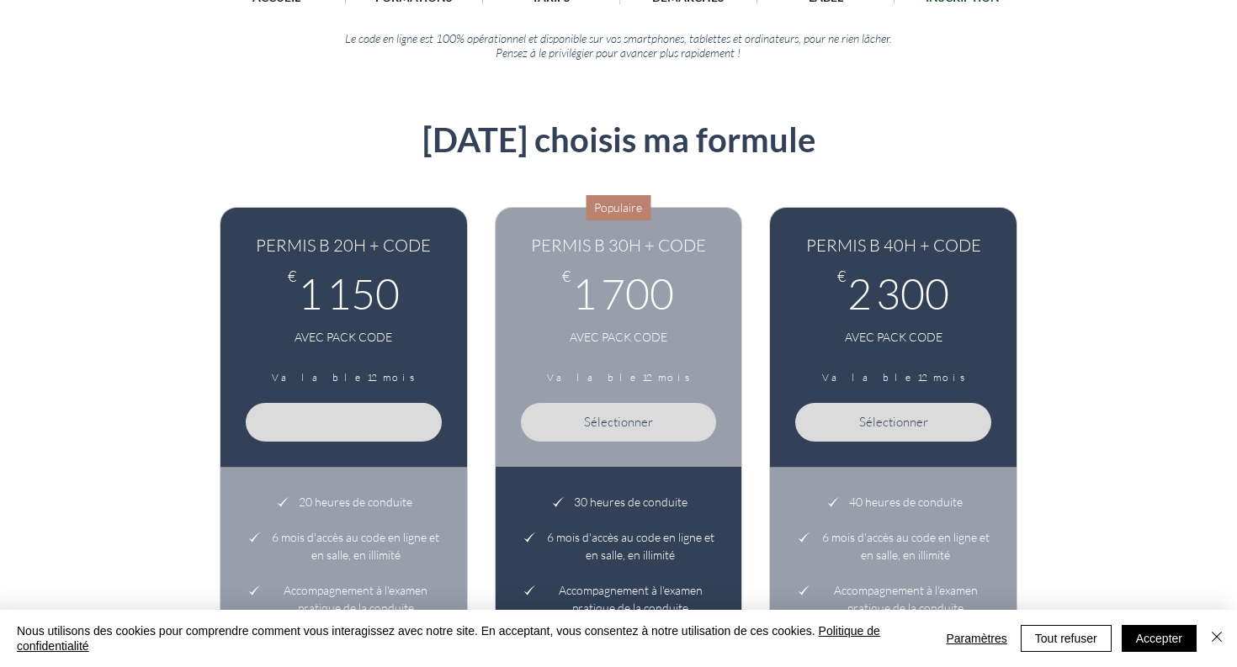 This screenshot has height=667, width=1237. What do you see at coordinates (471, 639) in the screenshot?
I see `span: Nous utilisons des cookies pour comprendre comment vous interagissez avec notre site. En acceptan...` at bounding box center [471, 639].